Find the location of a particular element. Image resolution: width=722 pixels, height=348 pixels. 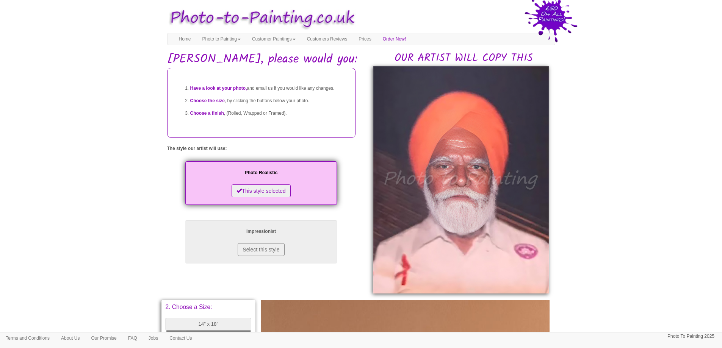

li: , by clicking the buttons below your photo. is located at coordinates (269, 101).